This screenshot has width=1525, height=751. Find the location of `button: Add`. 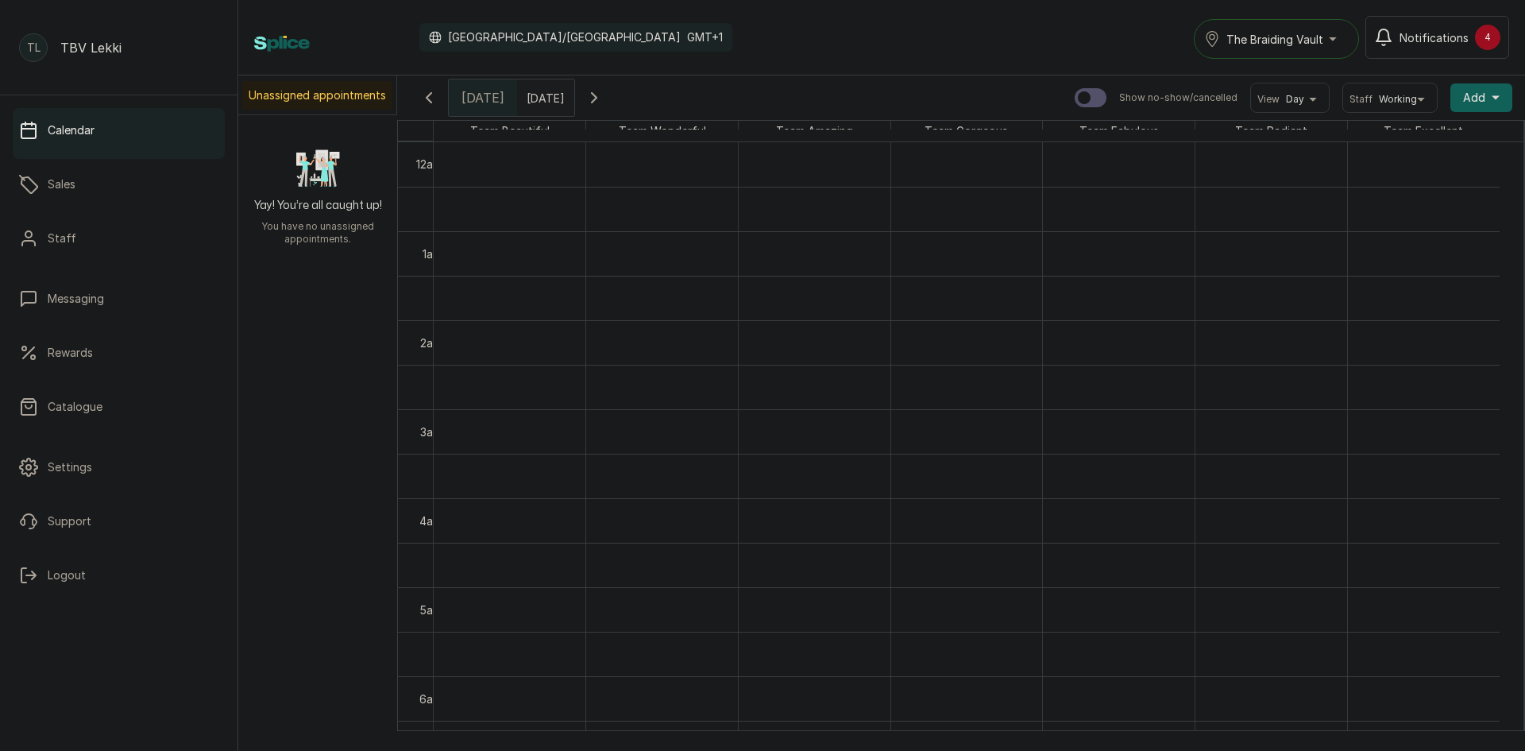

button: Add is located at coordinates (1482, 98).